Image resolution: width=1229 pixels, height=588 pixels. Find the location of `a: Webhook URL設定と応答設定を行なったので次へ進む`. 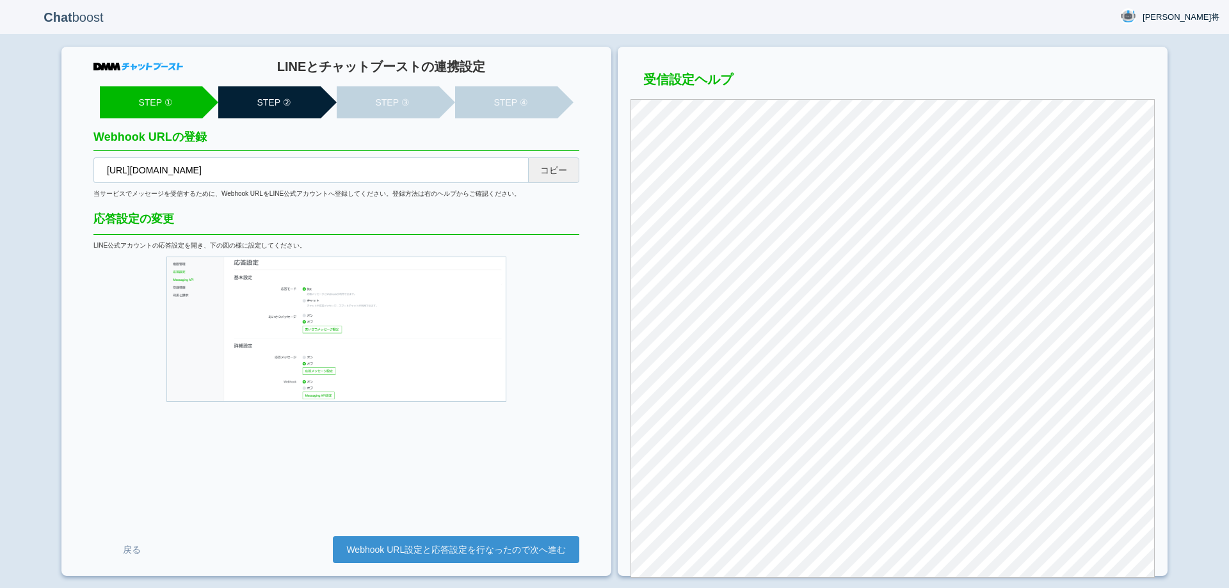

a: Webhook URL設定と応答設定を行なったので次へ進む is located at coordinates (456, 550).